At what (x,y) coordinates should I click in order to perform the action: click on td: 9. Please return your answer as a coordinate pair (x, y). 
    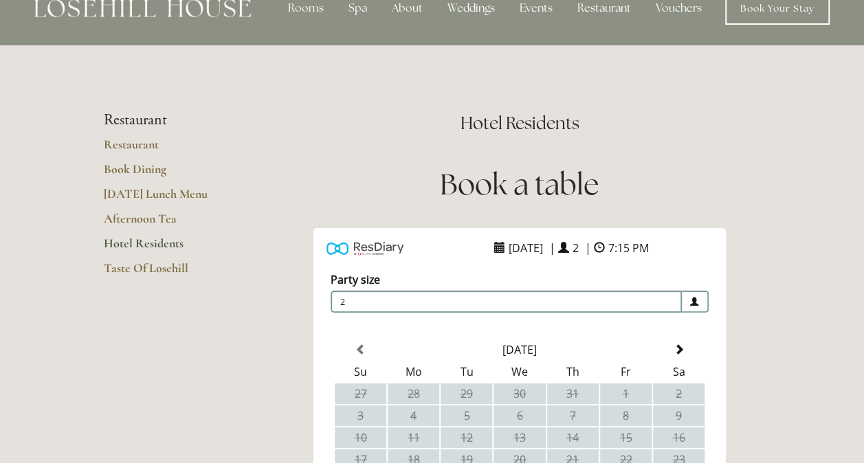
    Looking at the image, I should click on (678, 416).